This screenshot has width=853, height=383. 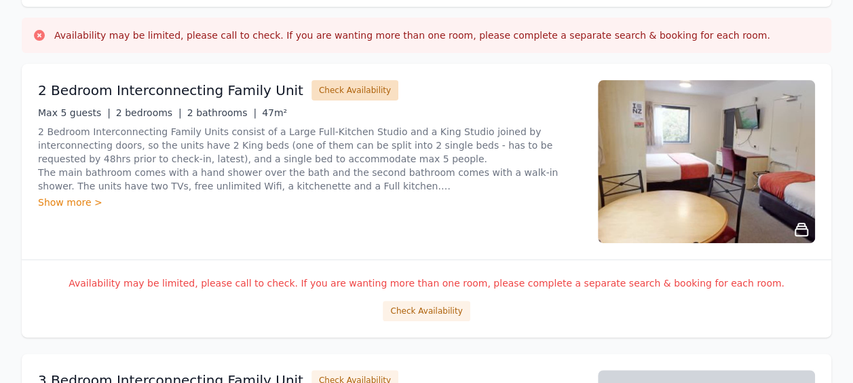 What do you see at coordinates (149, 113) in the screenshot?
I see `span: 2 bedrooms |` at bounding box center [149, 113].